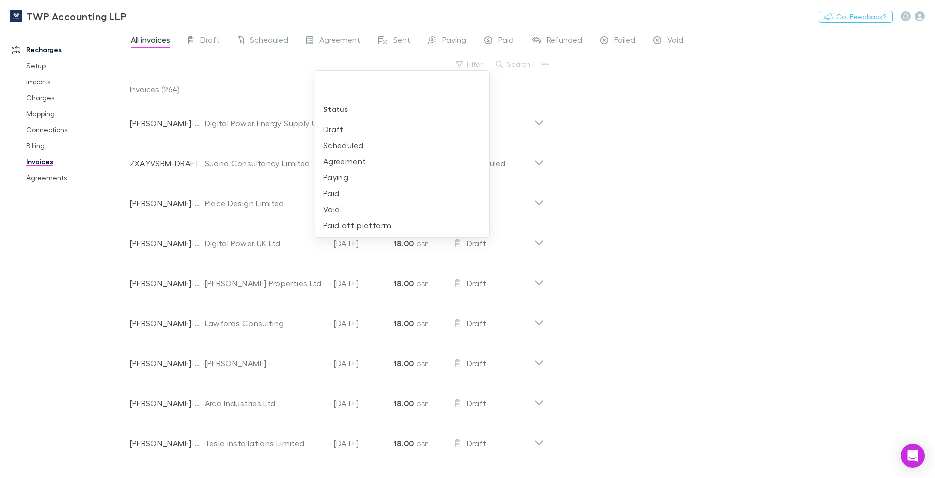 Image resolution: width=935 pixels, height=478 pixels. What do you see at coordinates (402, 209) in the screenshot?
I see `li: Void` at bounding box center [402, 209].